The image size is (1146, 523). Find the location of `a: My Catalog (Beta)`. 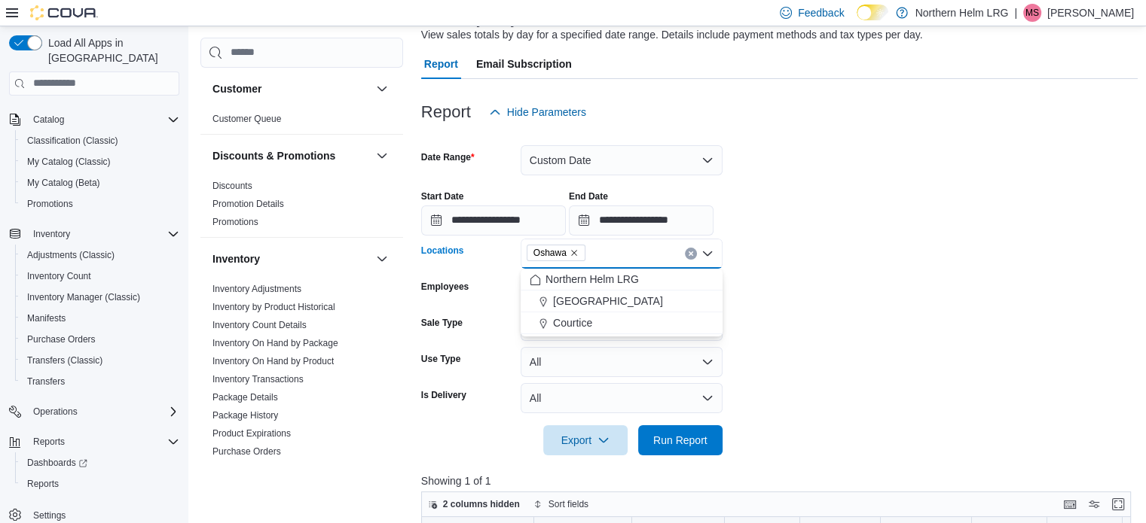

a: My Catalog (Beta) is located at coordinates (63, 183).